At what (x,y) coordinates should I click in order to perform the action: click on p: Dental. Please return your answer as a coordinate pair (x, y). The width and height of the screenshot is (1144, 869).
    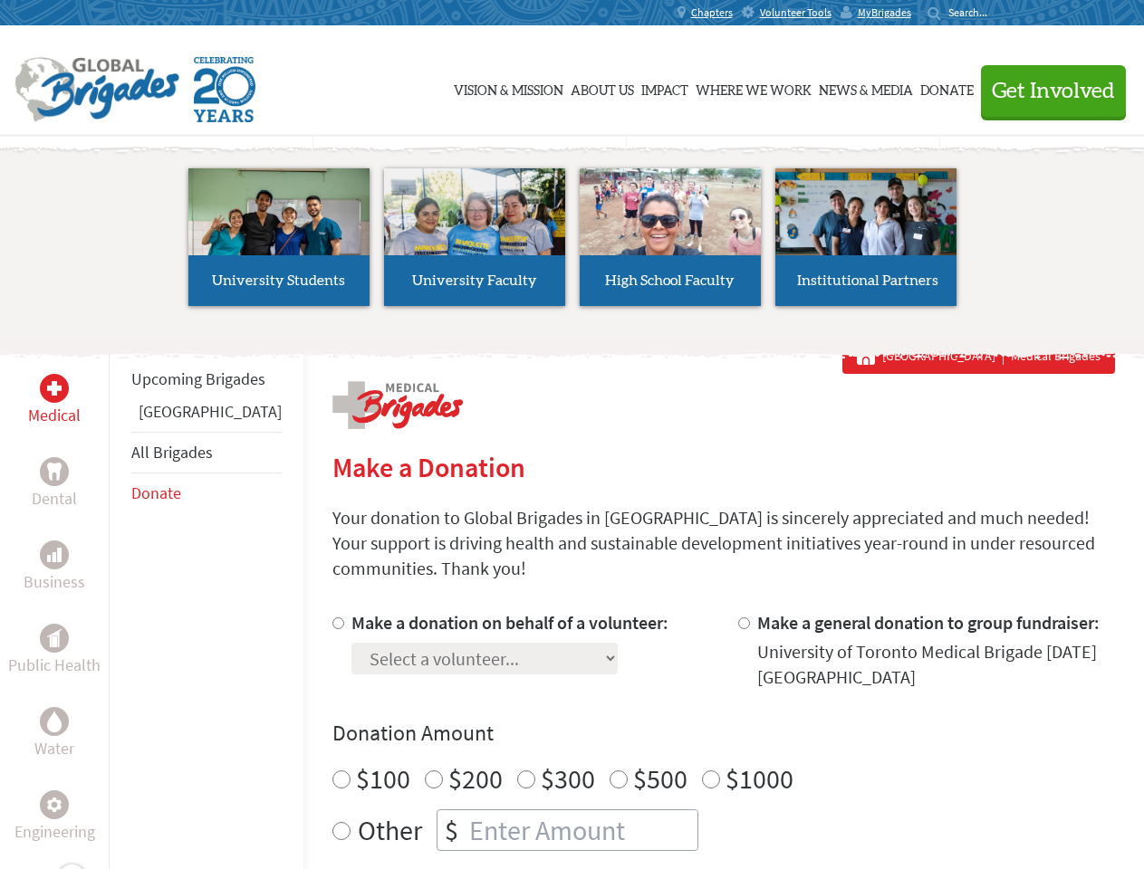
    Looking at the image, I should click on (54, 499).